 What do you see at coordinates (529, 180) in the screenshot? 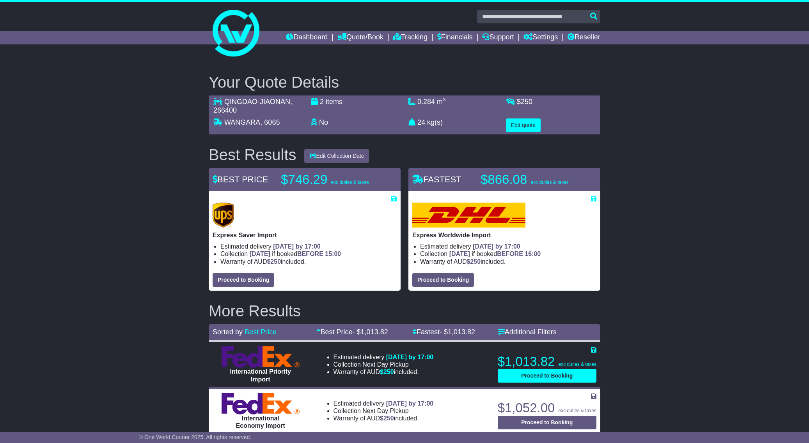
I see `p: $866.08` at bounding box center [529, 180].